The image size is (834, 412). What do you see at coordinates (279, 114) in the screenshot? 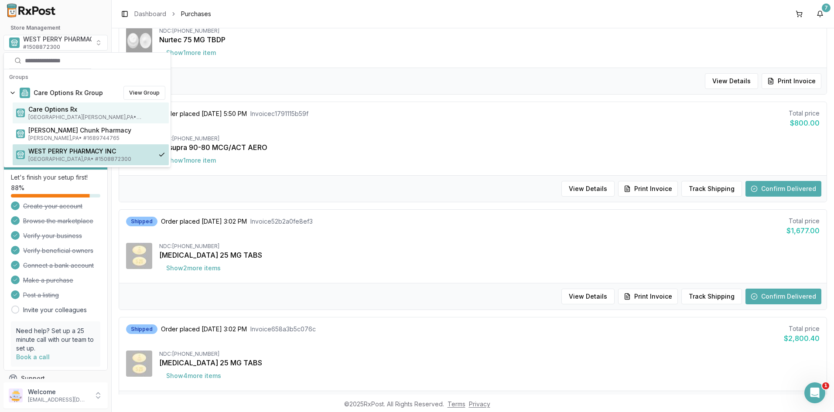
I see `span: Invoice c1791115b59f` at bounding box center [279, 114].